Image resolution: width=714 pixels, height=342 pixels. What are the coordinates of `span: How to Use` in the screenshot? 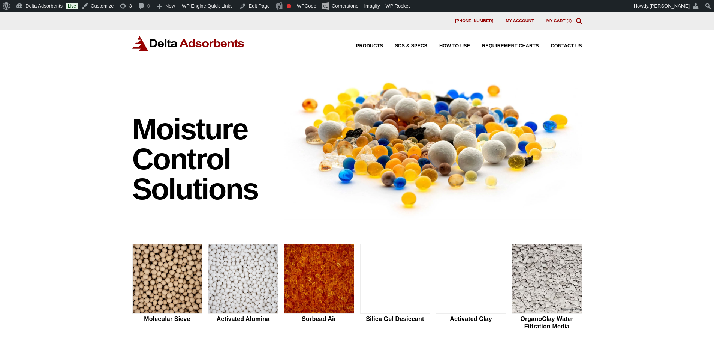 It's located at (455, 46).